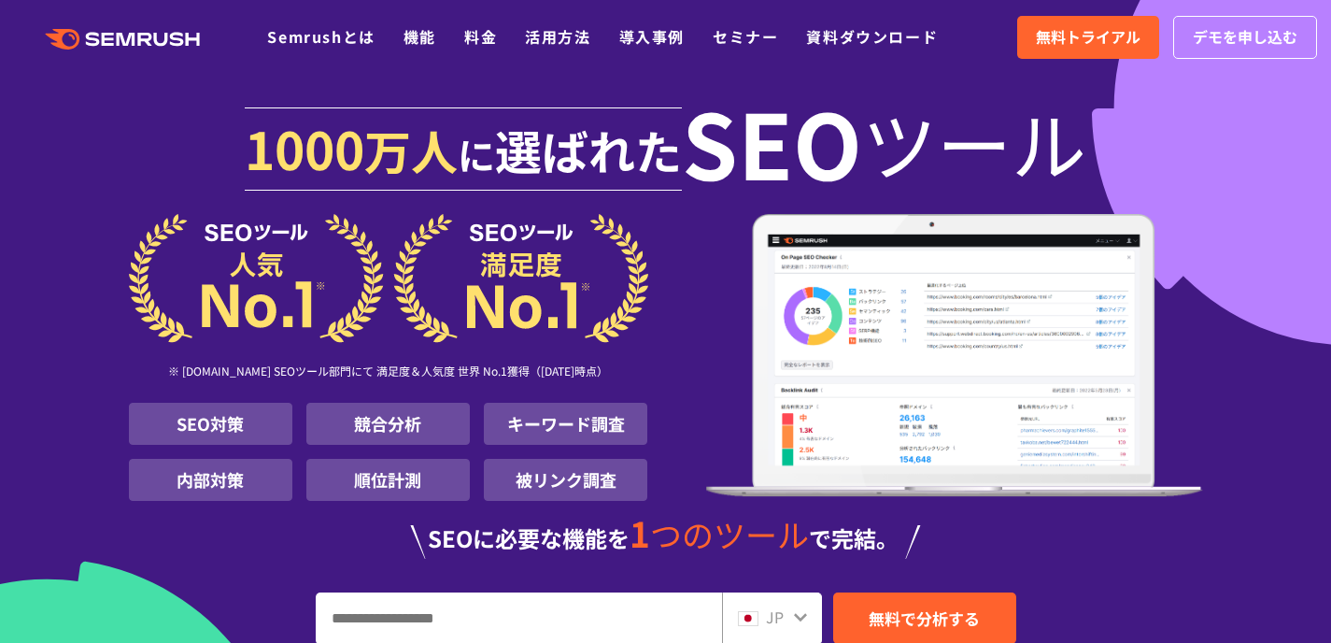 This screenshot has height=643, width=1331. Describe the element at coordinates (772, 142) in the screenshot. I see `span: SEO` at that location.